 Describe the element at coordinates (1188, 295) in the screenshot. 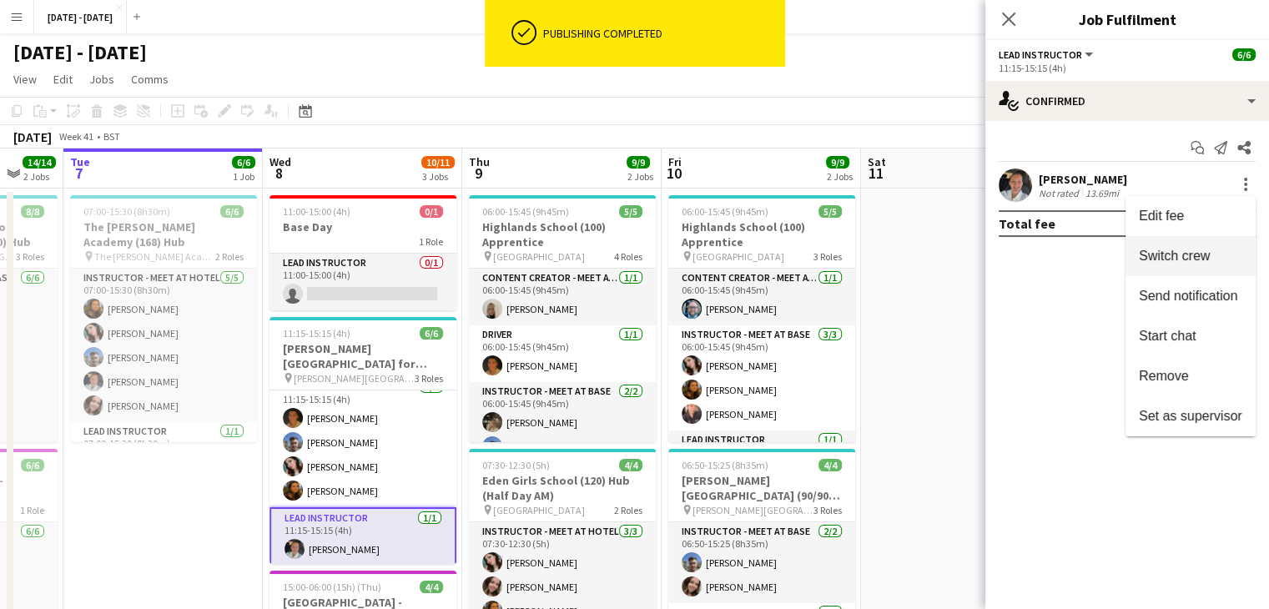

I see `span: Send notification` at that location.